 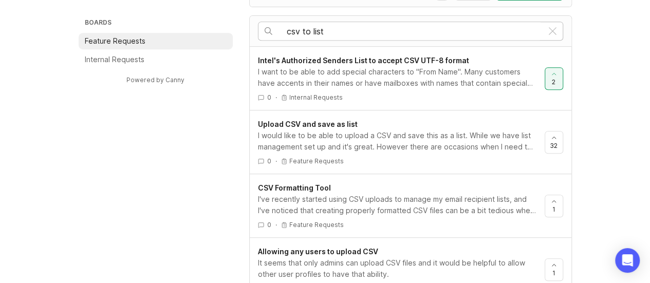 I want to click on div: It seems that only admins can upload CSV files and it would be helpful to allow other user profil..., so click(x=397, y=269).